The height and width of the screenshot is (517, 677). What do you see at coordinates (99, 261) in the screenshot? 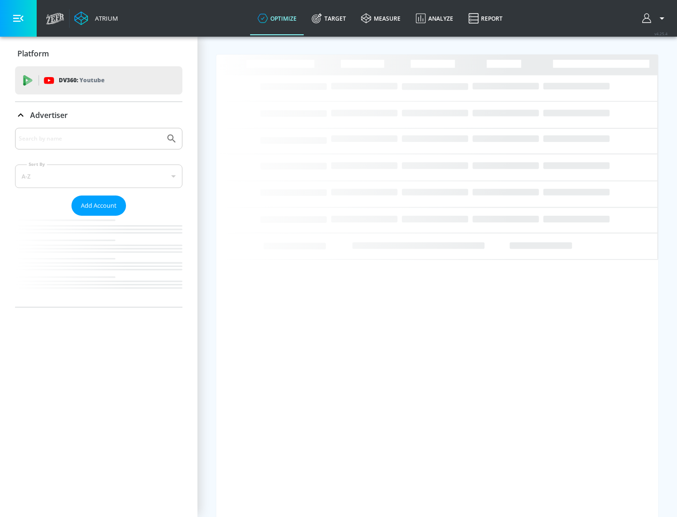
I see `nav: list of Advertiser` at bounding box center [99, 261].